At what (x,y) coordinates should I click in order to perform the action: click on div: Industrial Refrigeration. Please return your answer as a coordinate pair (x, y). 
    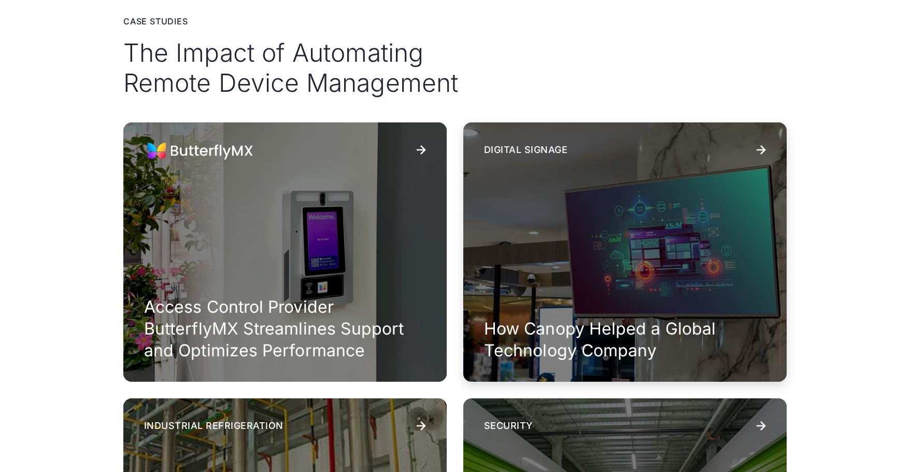
    Looking at the image, I should click on (214, 426).